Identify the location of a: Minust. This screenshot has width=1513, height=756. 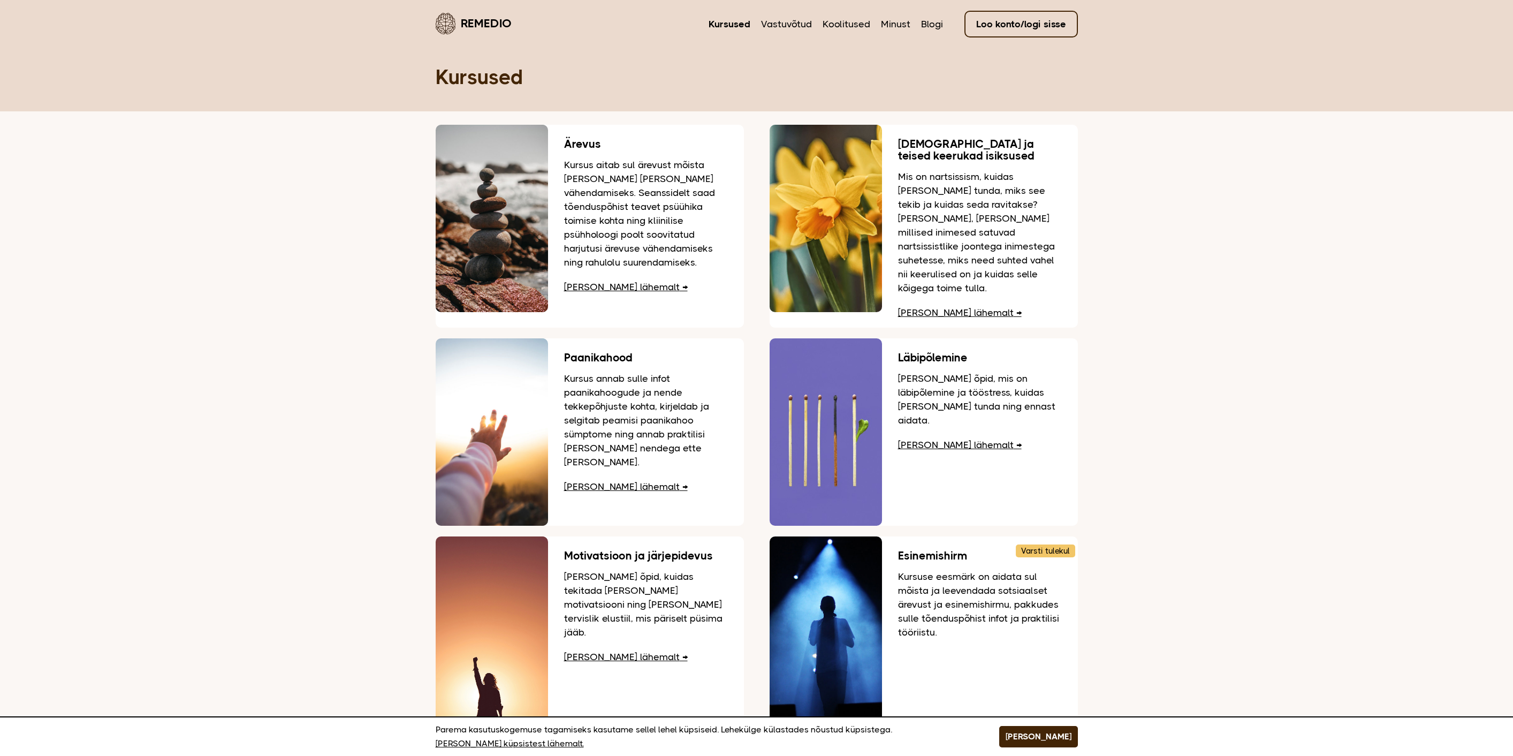
(896, 24).